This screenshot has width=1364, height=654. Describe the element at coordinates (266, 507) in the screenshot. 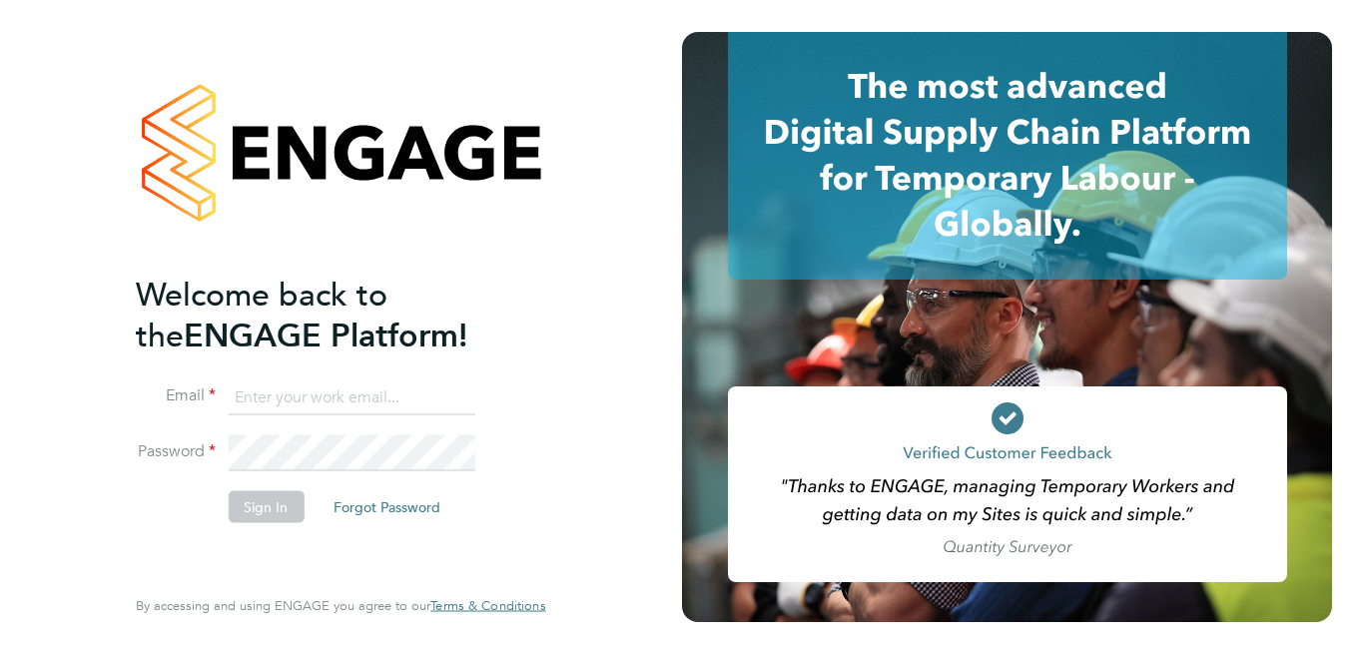

I see `button: Sign In` at that location.